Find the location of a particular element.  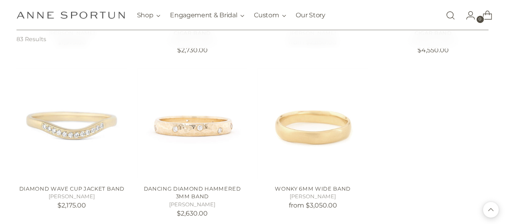

button: Custom is located at coordinates (270, 15).